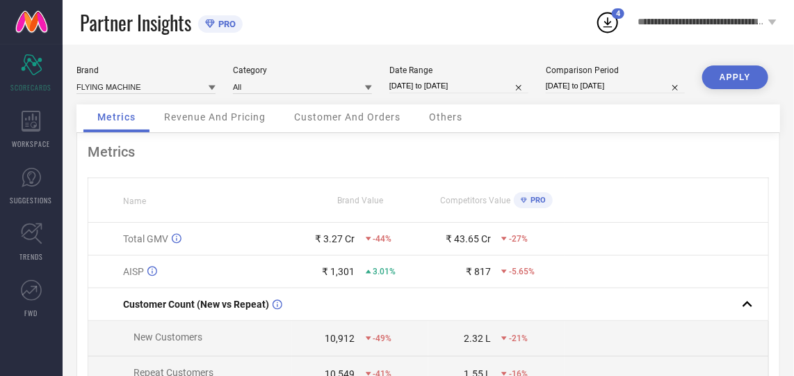 Image resolution: width=794 pixels, height=376 pixels. I want to click on div: Comparison Period, so click(615, 70).